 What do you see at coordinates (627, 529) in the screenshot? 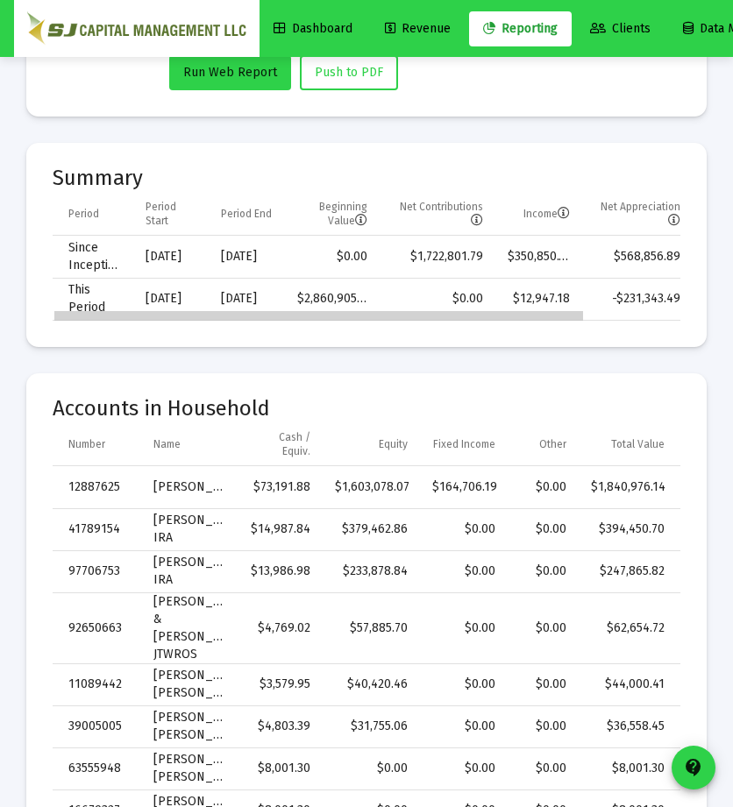
I see `div: $394,450.70` at bounding box center [627, 529].